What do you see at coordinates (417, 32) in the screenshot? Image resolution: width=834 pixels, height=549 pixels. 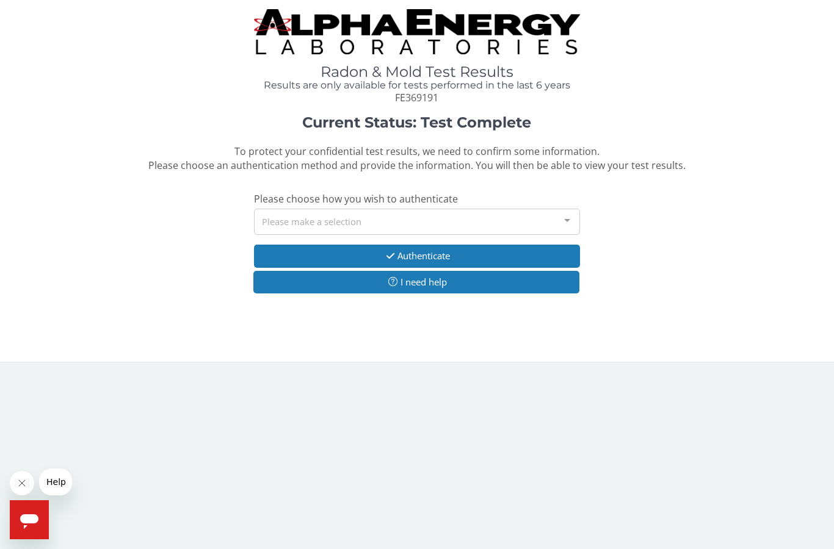 I see `img: TightCrop.jpg` at bounding box center [417, 32].